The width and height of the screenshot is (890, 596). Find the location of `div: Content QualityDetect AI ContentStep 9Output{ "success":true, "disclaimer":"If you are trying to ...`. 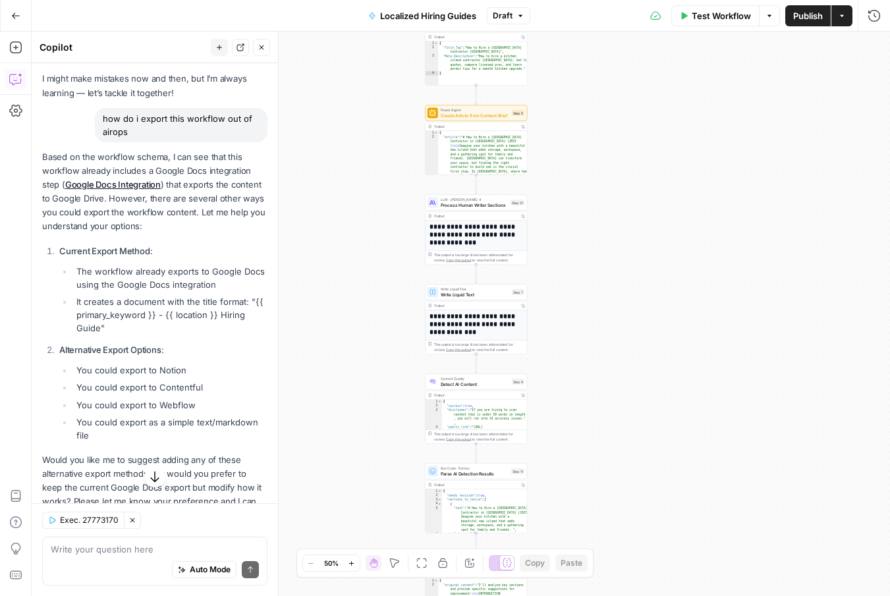

div: Content QualityDetect AI ContentStep 9Output{ "success":true, "disclaimer":"If you are trying to ... is located at coordinates (476, 409).